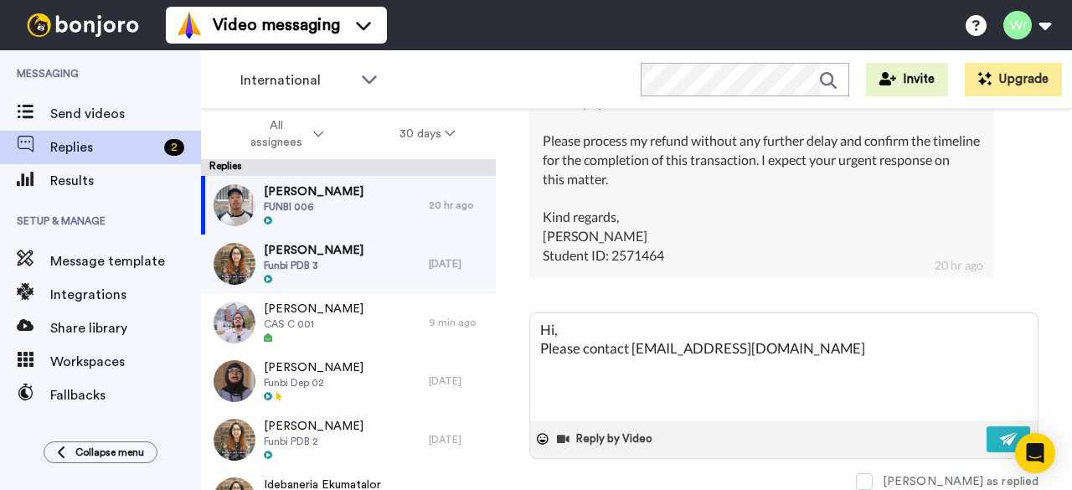 The image size is (1072, 490). What do you see at coordinates (313, 324) in the screenshot?
I see `span: CAS C 001` at bounding box center [313, 324].